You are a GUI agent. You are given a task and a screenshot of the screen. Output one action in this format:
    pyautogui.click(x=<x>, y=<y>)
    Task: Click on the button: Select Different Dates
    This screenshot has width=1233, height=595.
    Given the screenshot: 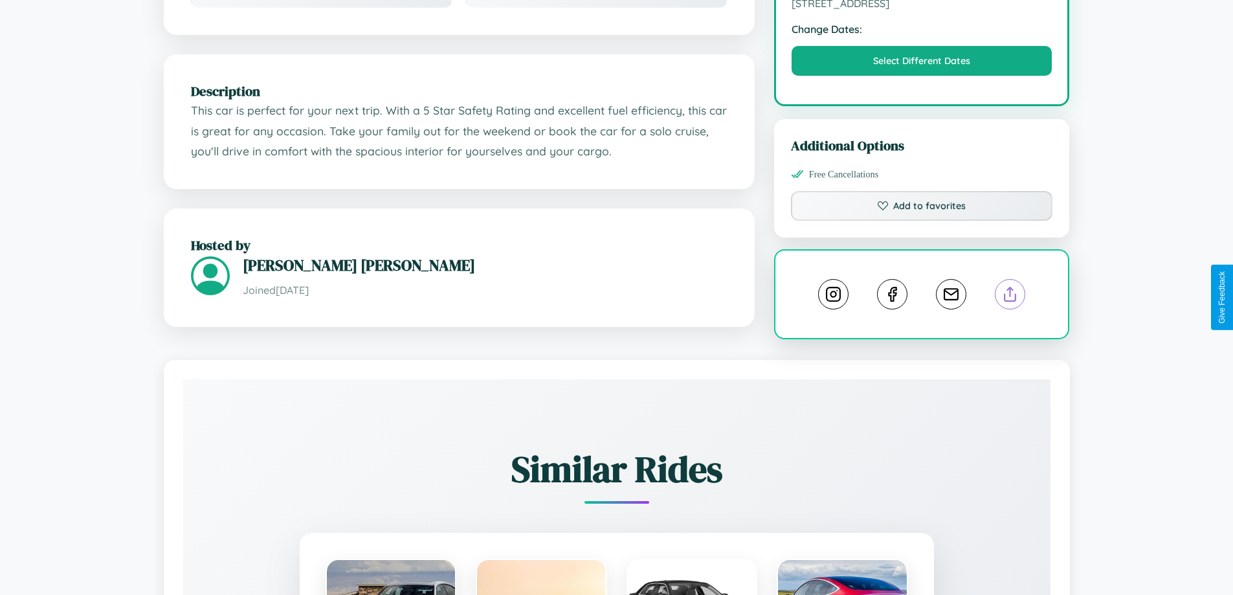 What is the action you would take?
    pyautogui.click(x=922, y=61)
    